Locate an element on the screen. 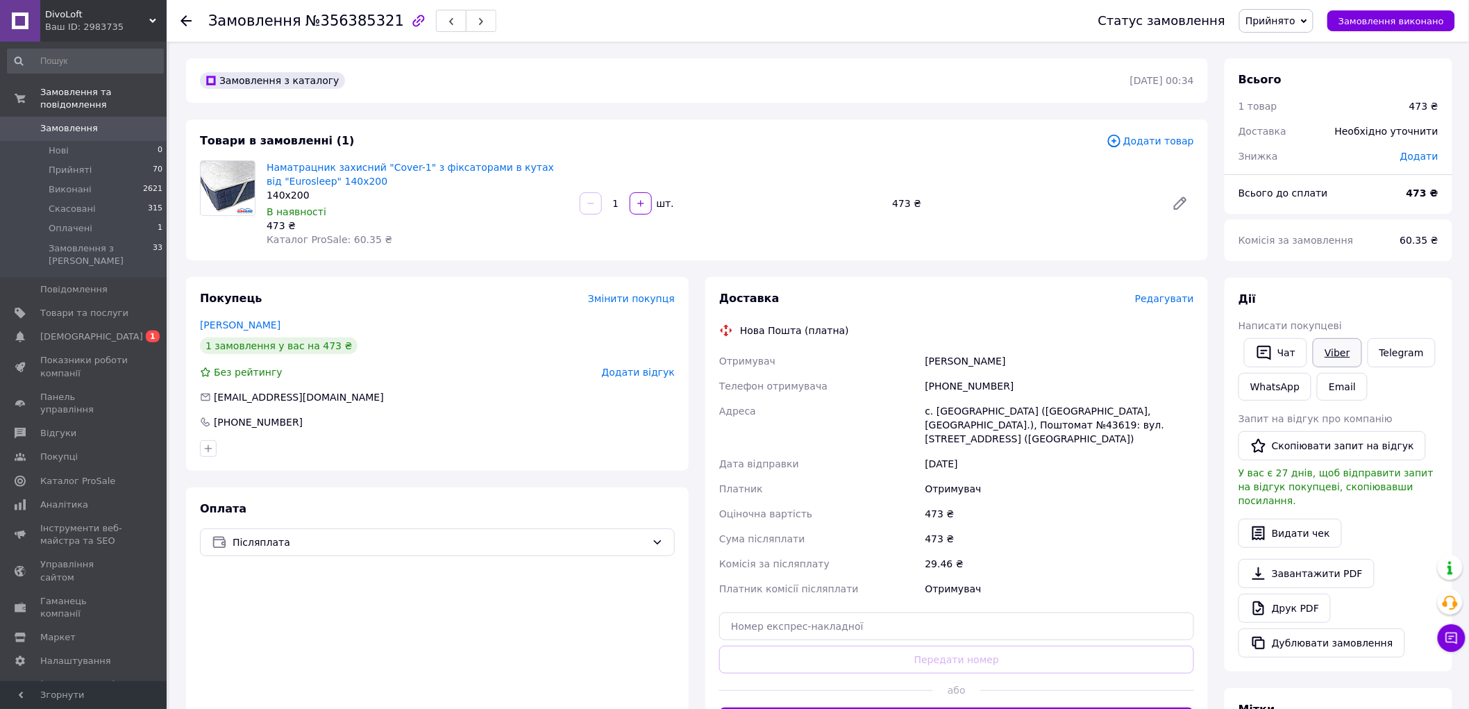 The width and height of the screenshot is (1469, 709). span: 60.35 ₴ is located at coordinates (1419, 240).